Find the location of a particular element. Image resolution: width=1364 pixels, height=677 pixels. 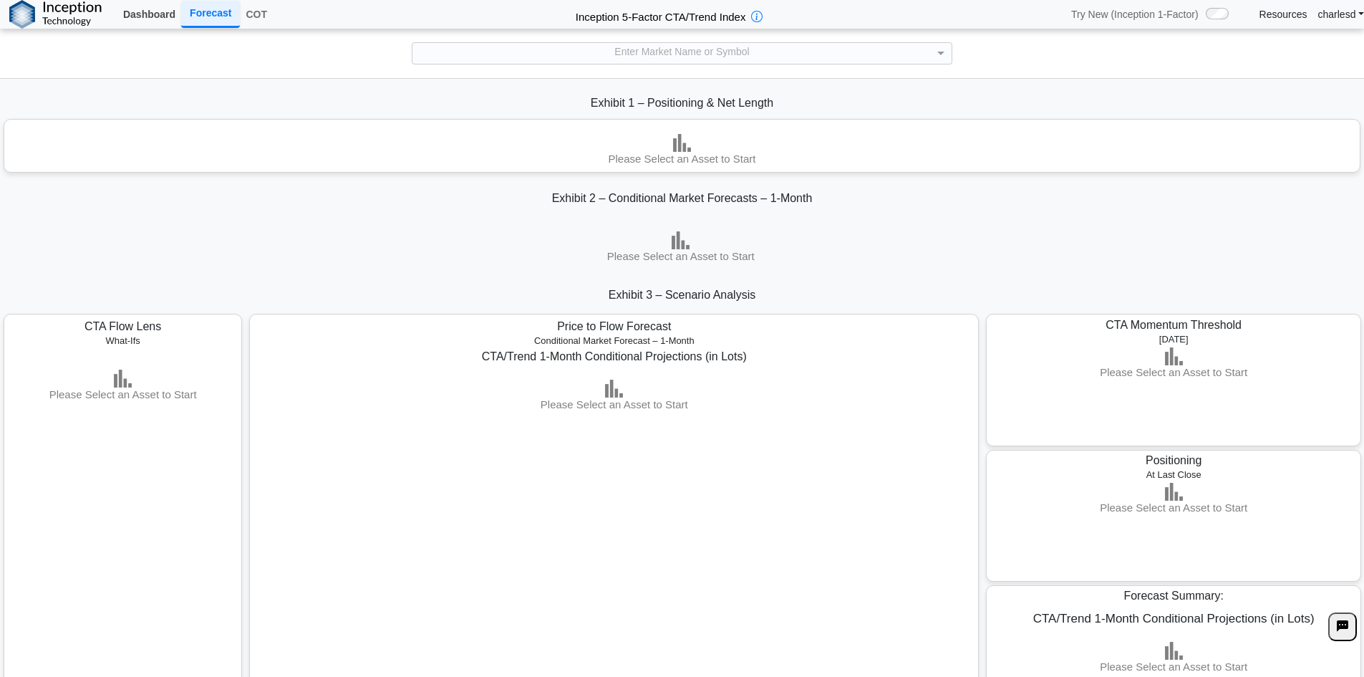

a: Dashboard is located at coordinates (149, 14).